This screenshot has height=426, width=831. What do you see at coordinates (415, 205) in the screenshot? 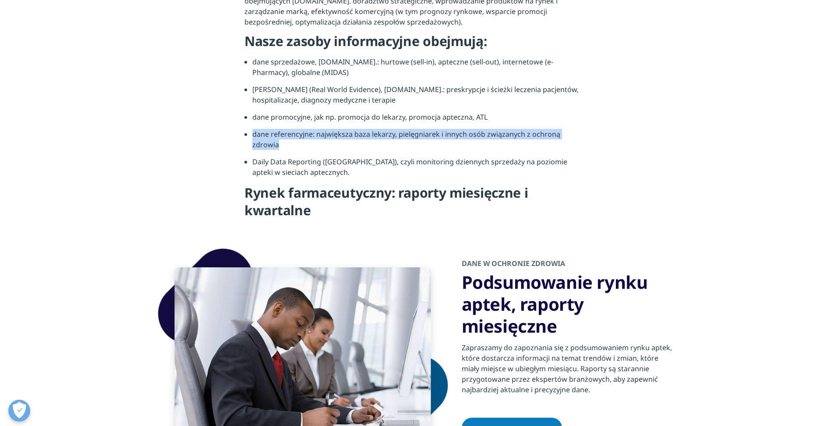
I see `h4: Rynek farmaceutyczny: raporty miesięczne i kwartalne` at bounding box center [415, 205].